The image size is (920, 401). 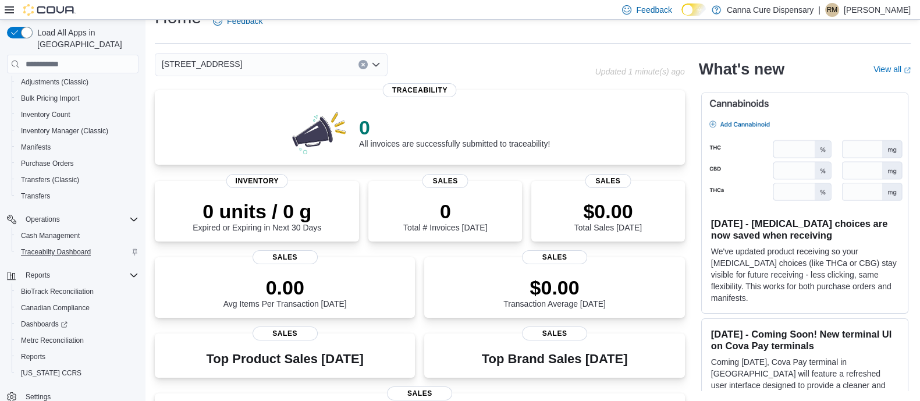 I want to click on button: Metrc Reconciliation, so click(x=77, y=341).